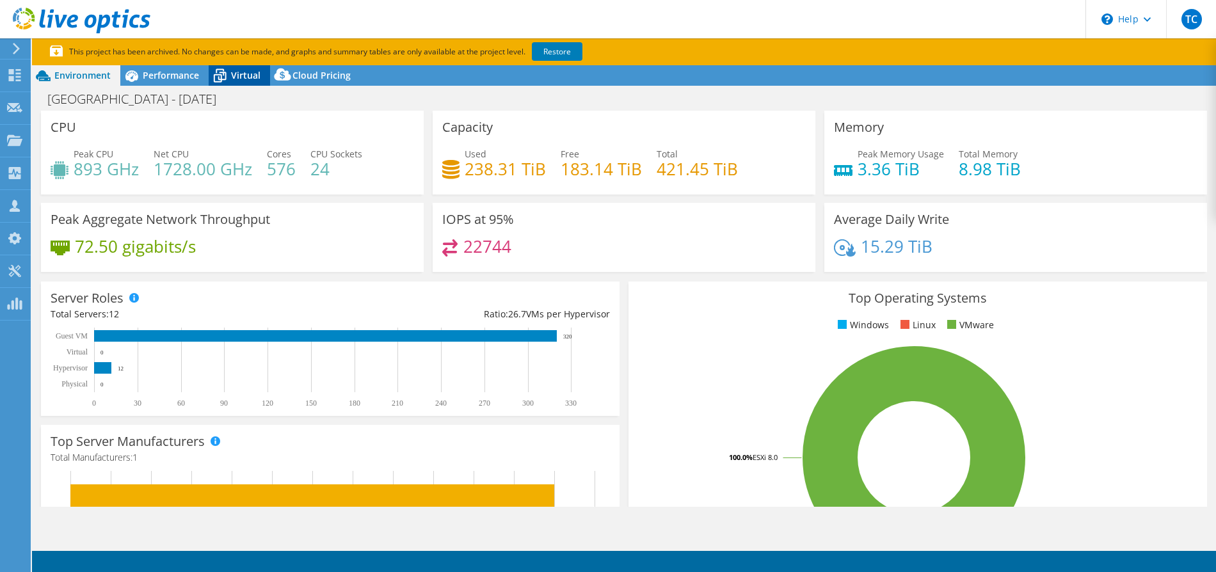  What do you see at coordinates (765, 457) in the screenshot?
I see `tspan: ESXi 8.0` at bounding box center [765, 457].